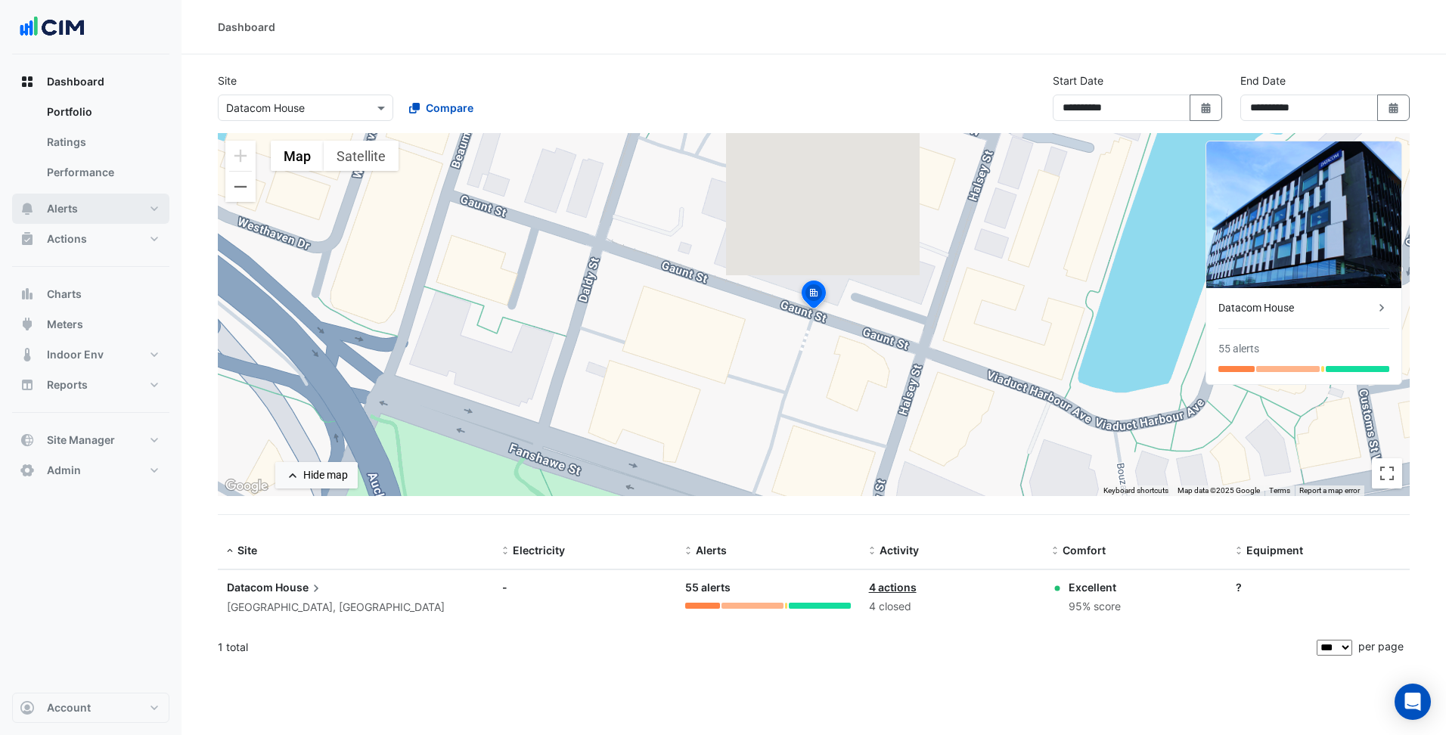 This screenshot has height=735, width=1446. What do you see at coordinates (814, 296) in the screenshot?
I see `img: site-pin-selected.svg` at bounding box center [814, 296].